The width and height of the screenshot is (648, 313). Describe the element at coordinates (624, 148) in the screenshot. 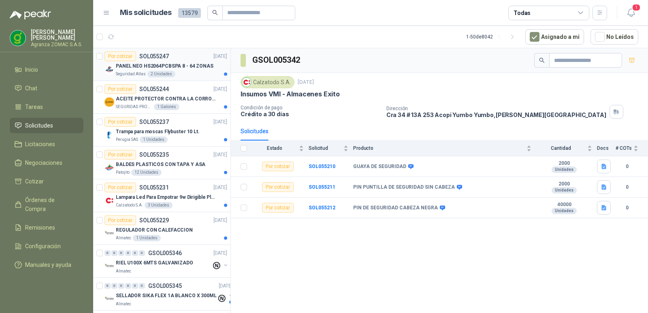

I see `span: # COTs` at that location.